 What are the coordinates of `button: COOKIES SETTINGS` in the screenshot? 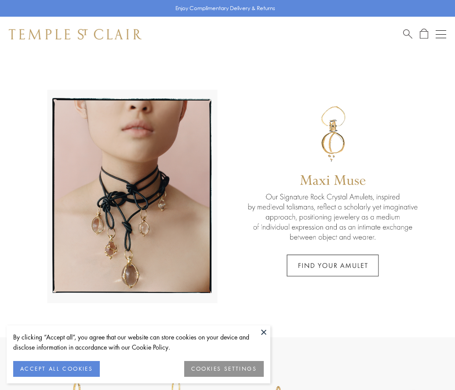 It's located at (224, 369).